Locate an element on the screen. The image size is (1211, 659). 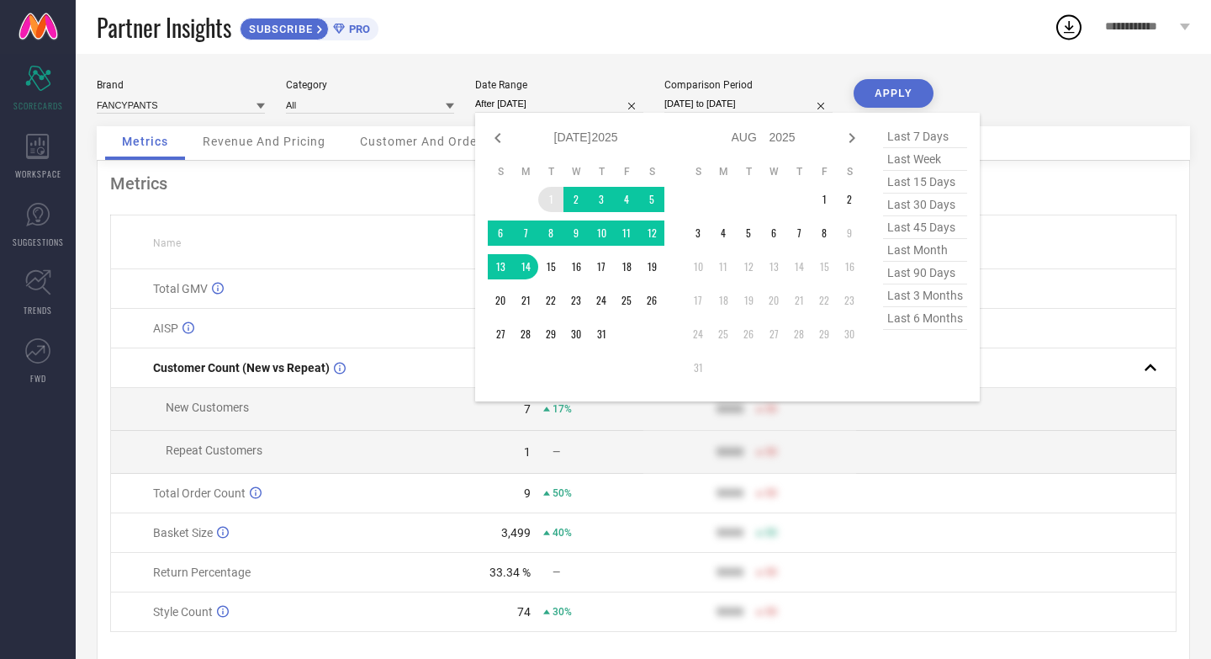
span: SUBSCRIBE is located at coordinates (278, 29).